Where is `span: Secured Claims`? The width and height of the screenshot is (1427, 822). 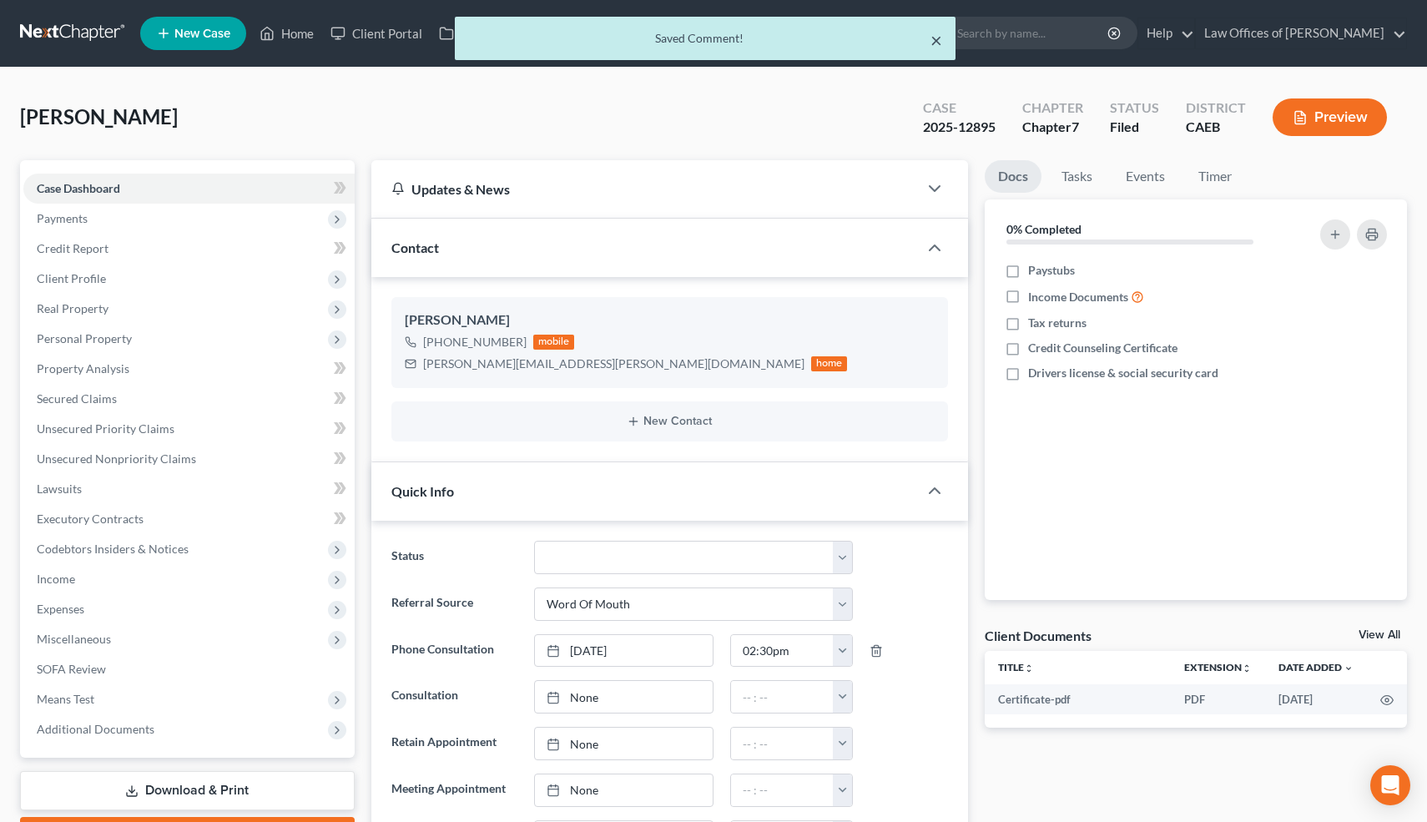 span: Secured Claims is located at coordinates (77, 398).